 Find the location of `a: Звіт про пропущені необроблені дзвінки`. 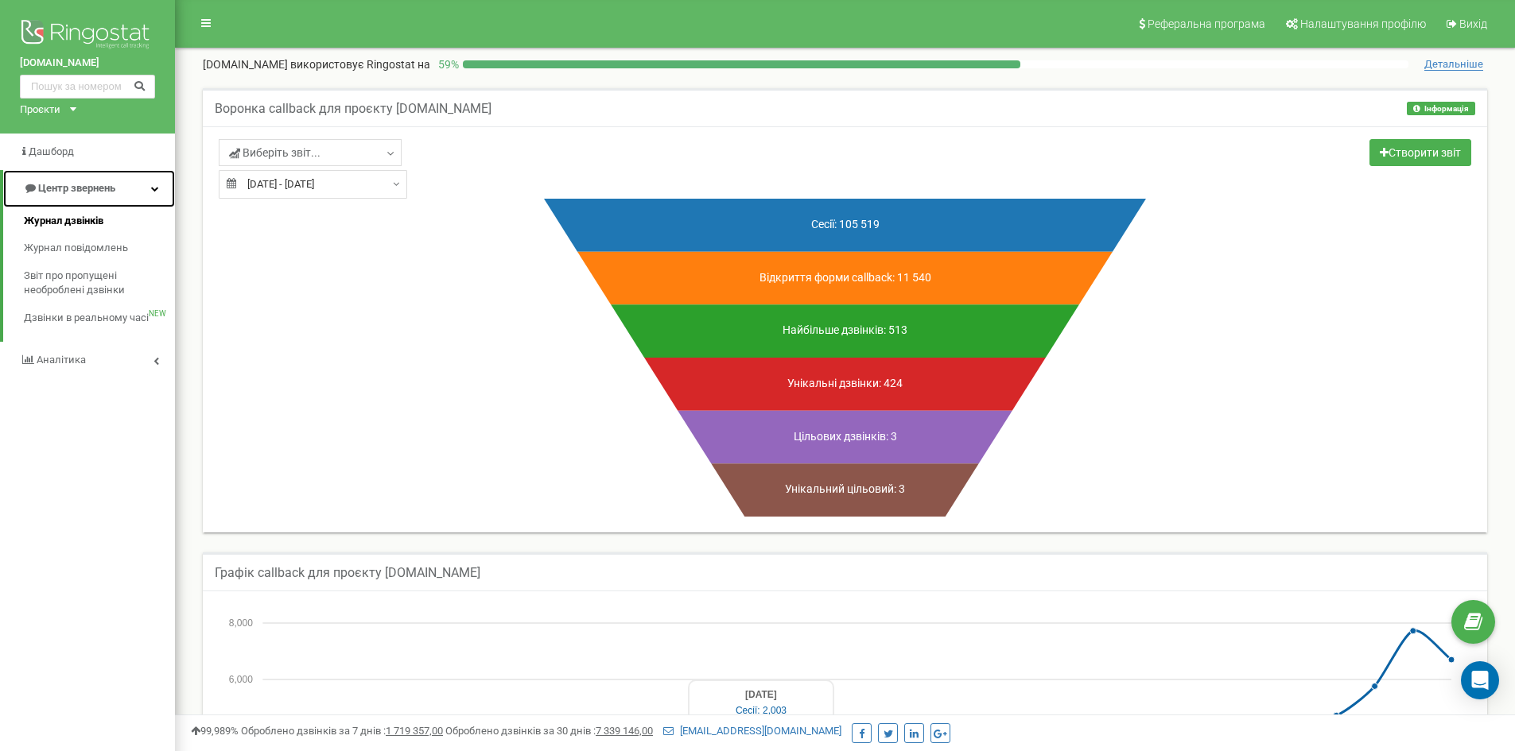

a: Звіт про пропущені необроблені дзвінки is located at coordinates (99, 283).